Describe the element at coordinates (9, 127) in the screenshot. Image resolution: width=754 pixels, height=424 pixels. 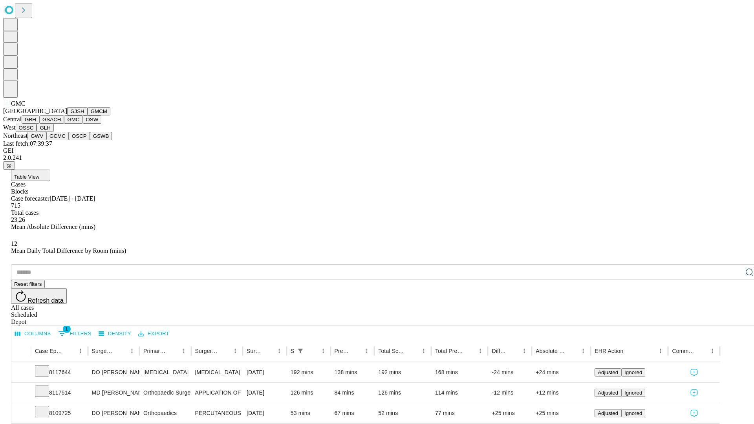
I see `span: West` at that location.